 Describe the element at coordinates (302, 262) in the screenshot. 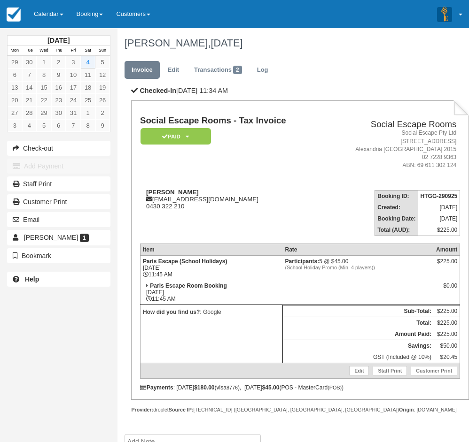

I see `strong: Participants` at that location.